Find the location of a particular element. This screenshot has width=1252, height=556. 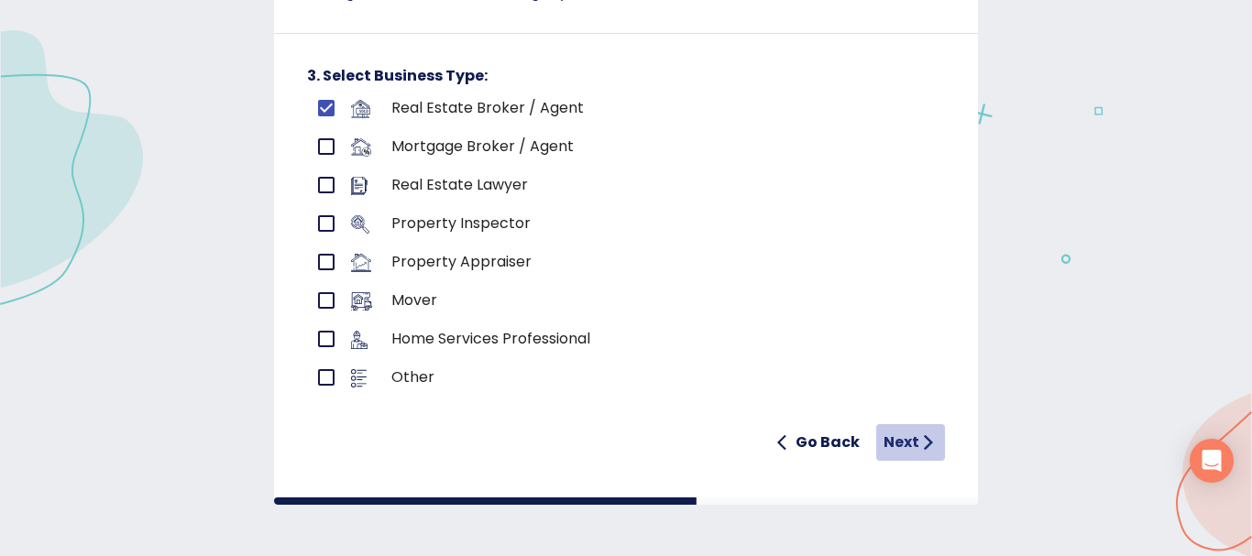

p: Real Estate Lawyer is located at coordinates (627, 185).